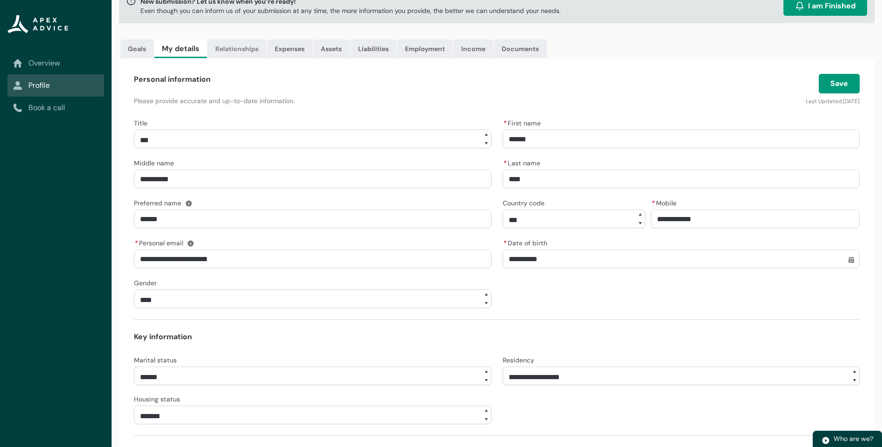 The image size is (882, 447). Describe the element at coordinates (425, 49) in the screenshot. I see `li: Employment` at that location.